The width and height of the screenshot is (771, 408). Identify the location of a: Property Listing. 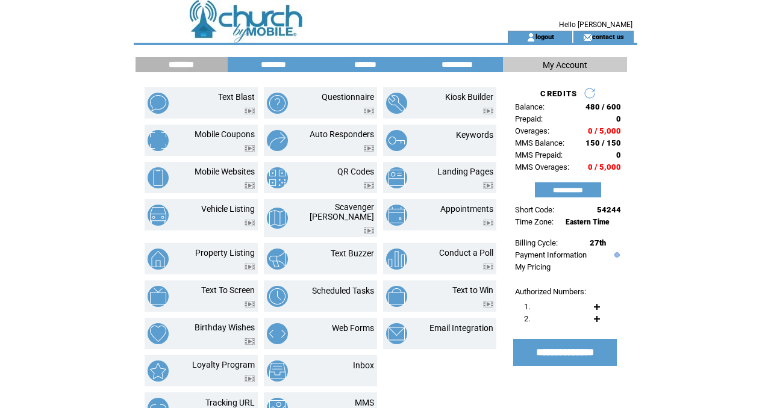
(225, 253).